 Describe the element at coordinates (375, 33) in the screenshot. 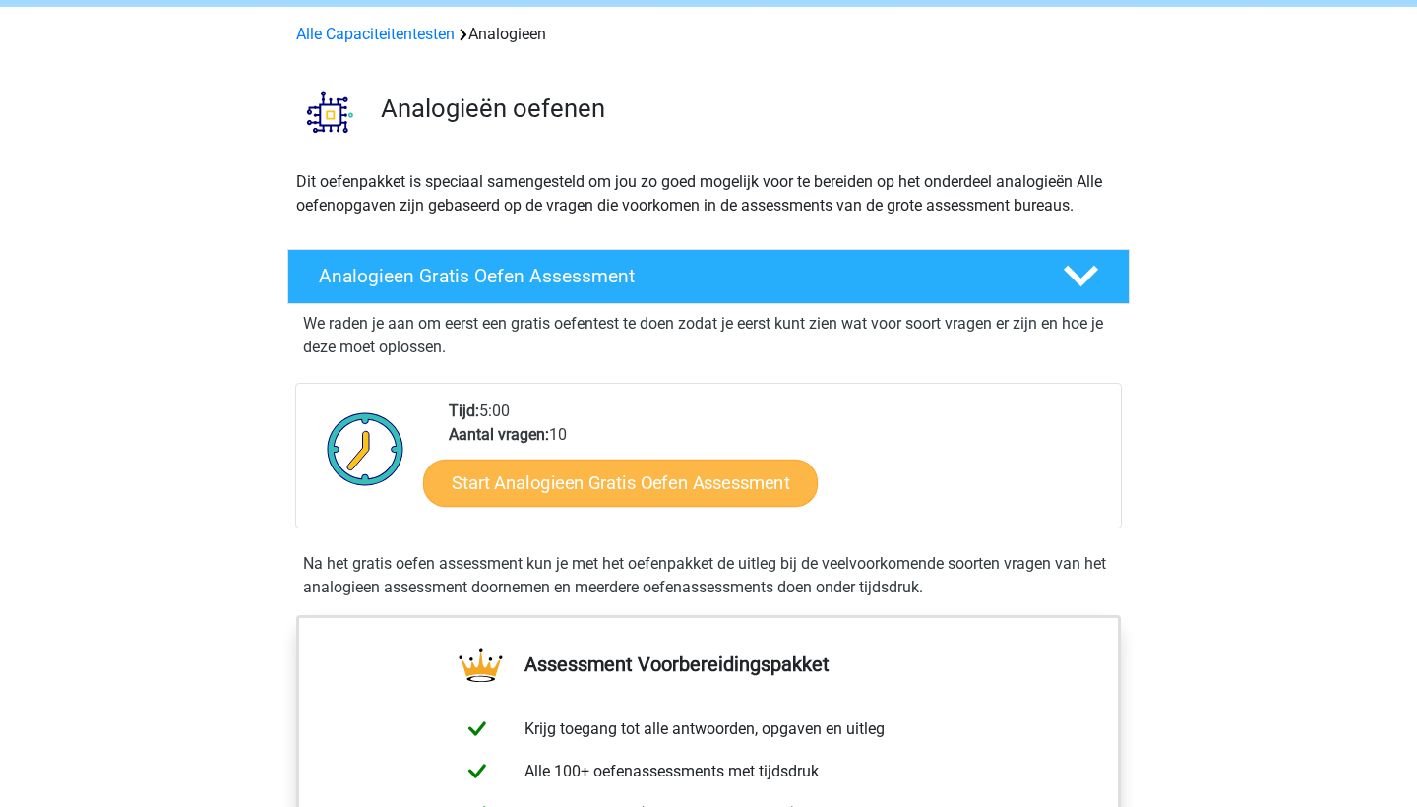

I see `a: Alle Capaciteitentesten` at that location.